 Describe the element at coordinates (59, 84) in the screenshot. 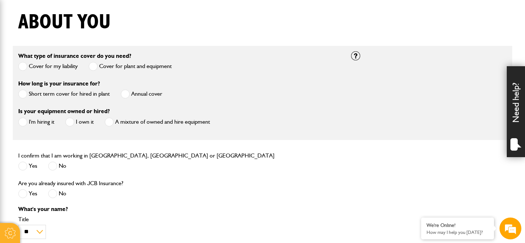

I see `label: How long is your insurance for?` at that location.